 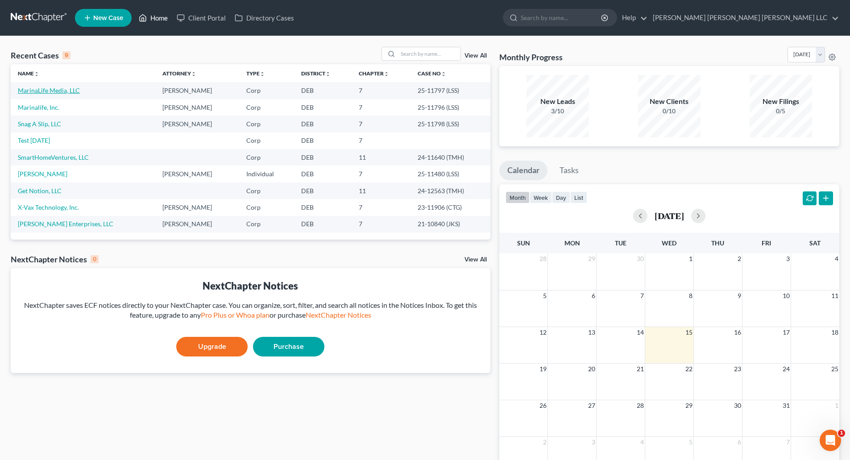 I want to click on a: Case Nounfold_more, so click(x=432, y=73).